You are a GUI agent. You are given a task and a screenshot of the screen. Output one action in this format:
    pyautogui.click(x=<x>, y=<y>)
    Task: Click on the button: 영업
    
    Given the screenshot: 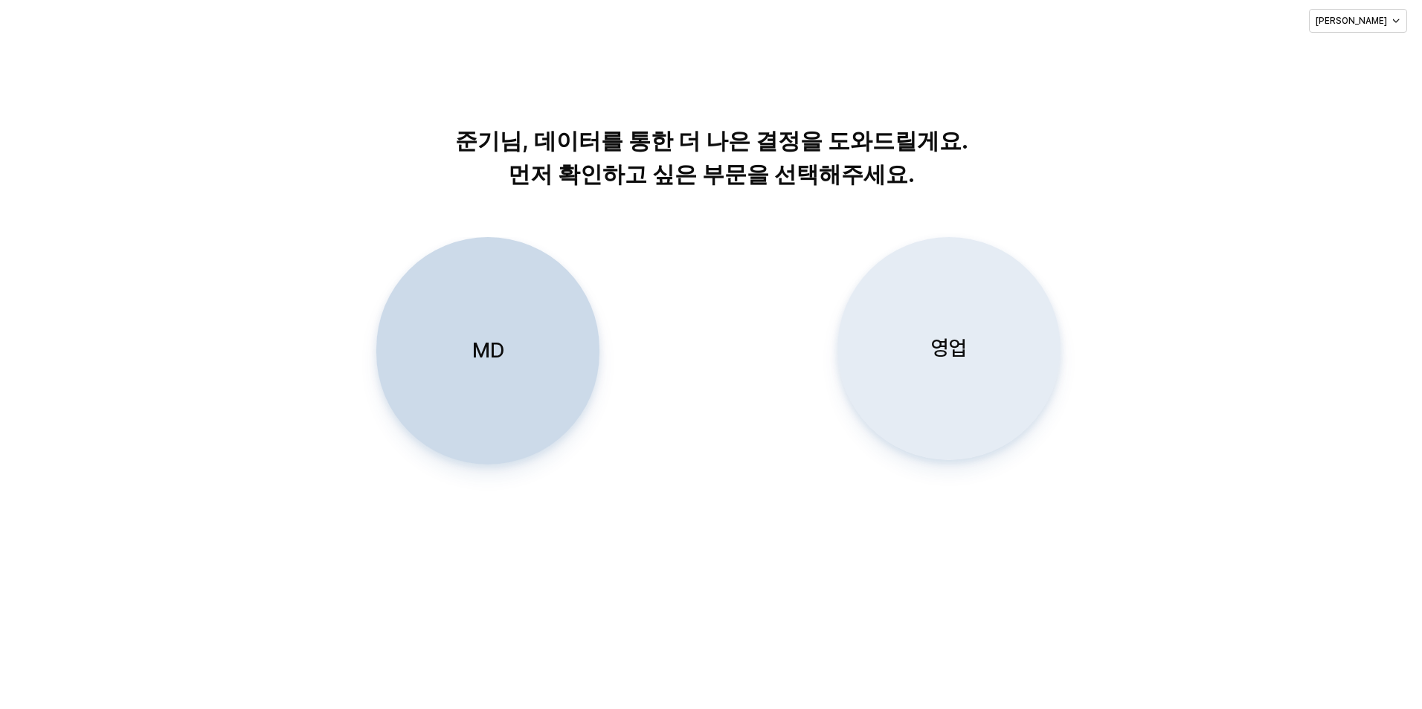 What is the action you would take?
    pyautogui.click(x=949, y=349)
    